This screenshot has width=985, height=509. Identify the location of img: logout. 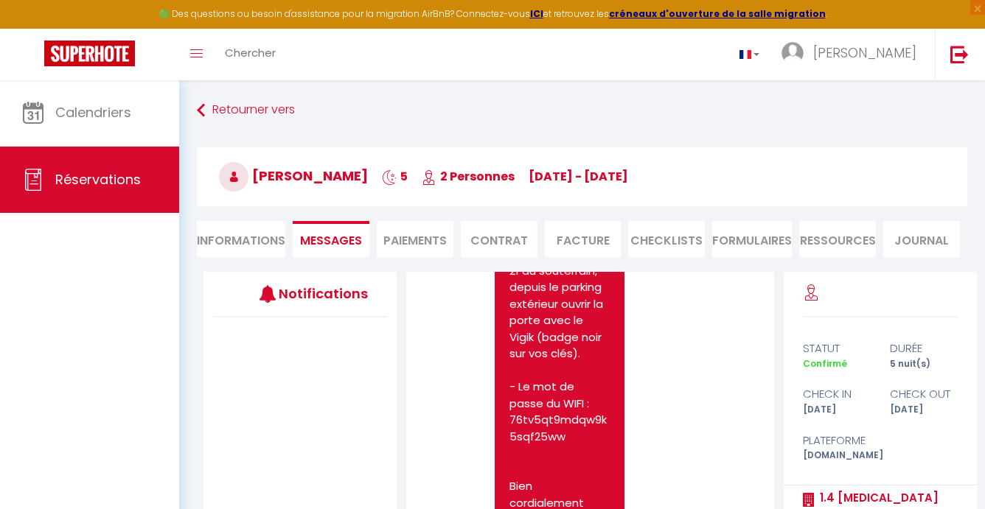
(959, 54).